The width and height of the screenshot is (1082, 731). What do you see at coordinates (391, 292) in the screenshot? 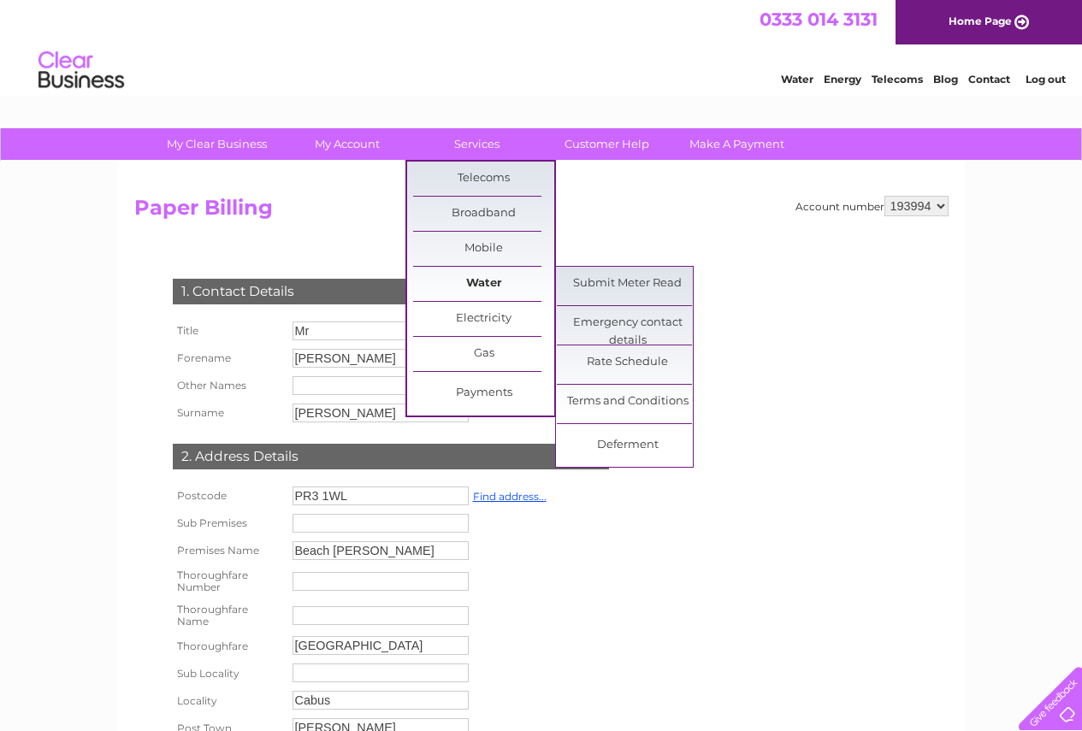
I see `div: 1. Contact Details` at bounding box center [391, 292].